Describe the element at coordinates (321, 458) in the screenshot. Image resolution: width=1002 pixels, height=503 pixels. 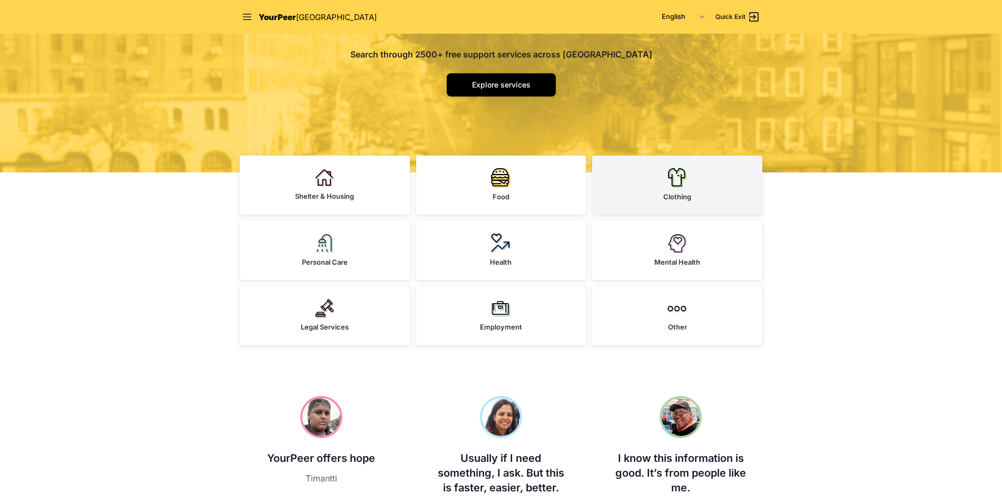
I see `span: YourPeer offers hope` at that location.